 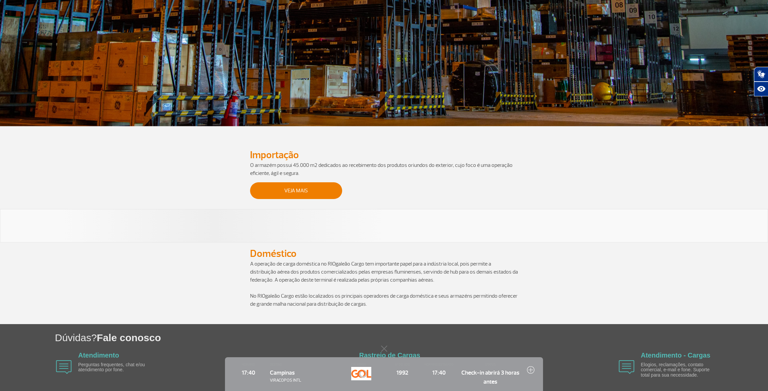 I want to click on a: Rastreio de Cargas, so click(x=390, y=355).